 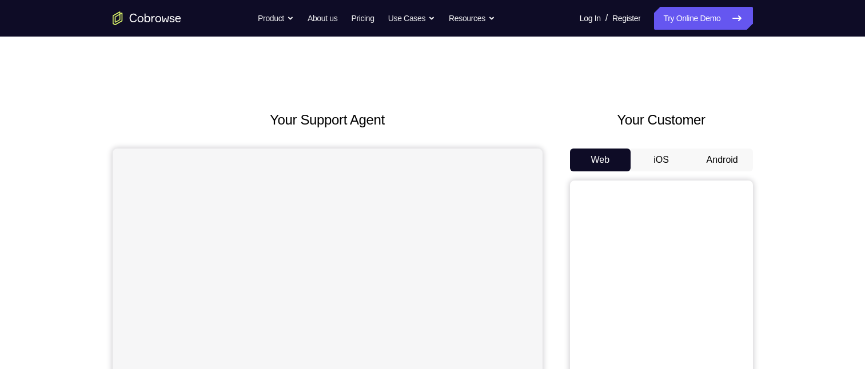 What do you see at coordinates (703, 18) in the screenshot?
I see `a: Try Online Demo` at bounding box center [703, 18].